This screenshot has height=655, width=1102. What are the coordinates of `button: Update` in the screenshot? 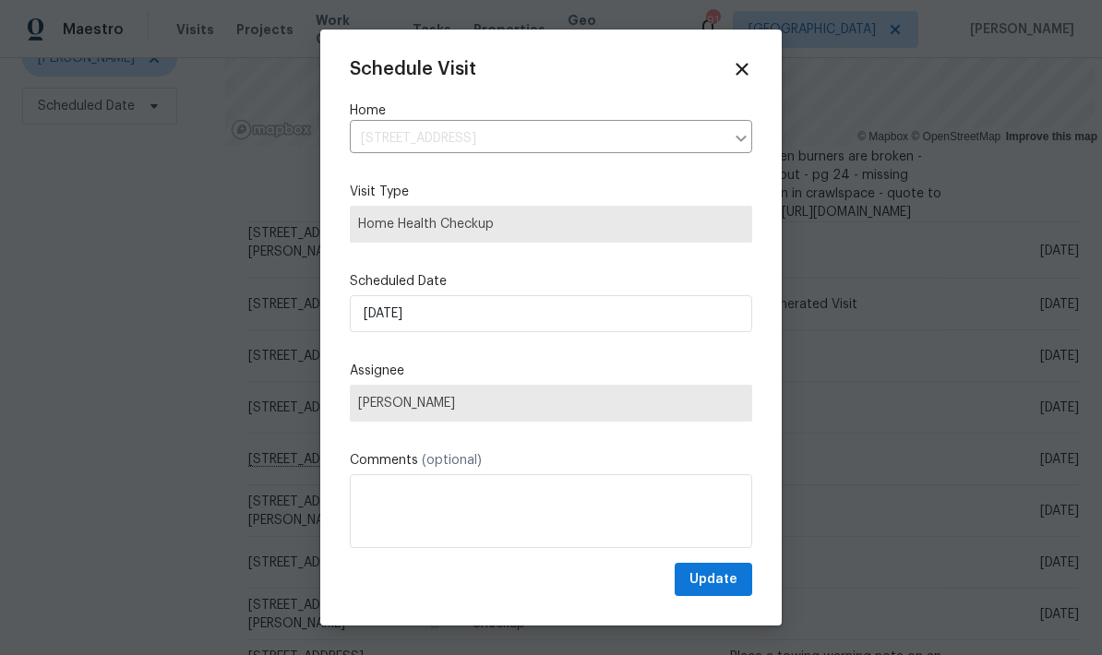 It's located at (713, 580).